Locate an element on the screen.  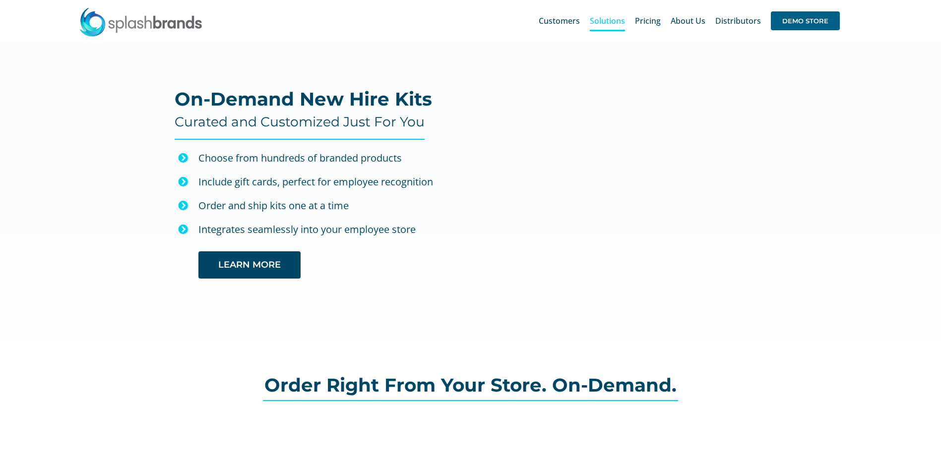
h4: Curated and Customized Just For You is located at coordinates (300, 122).